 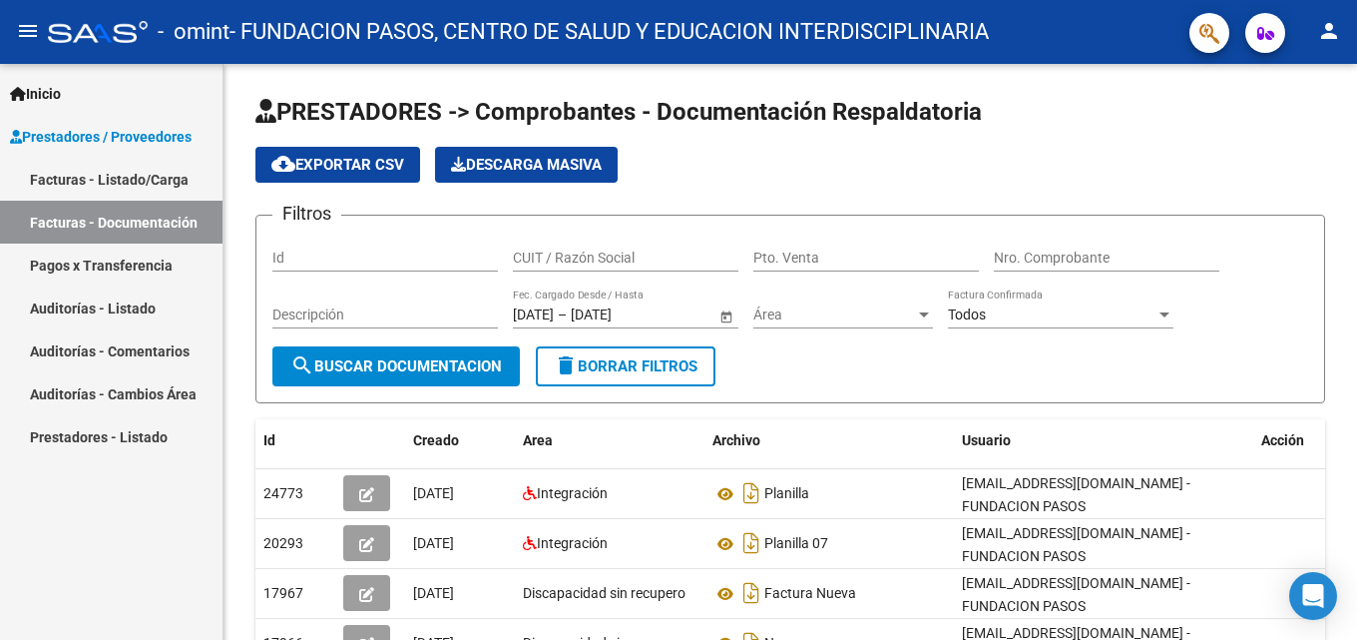 What do you see at coordinates (436, 440) in the screenshot?
I see `span: Creado` at bounding box center [436, 440].